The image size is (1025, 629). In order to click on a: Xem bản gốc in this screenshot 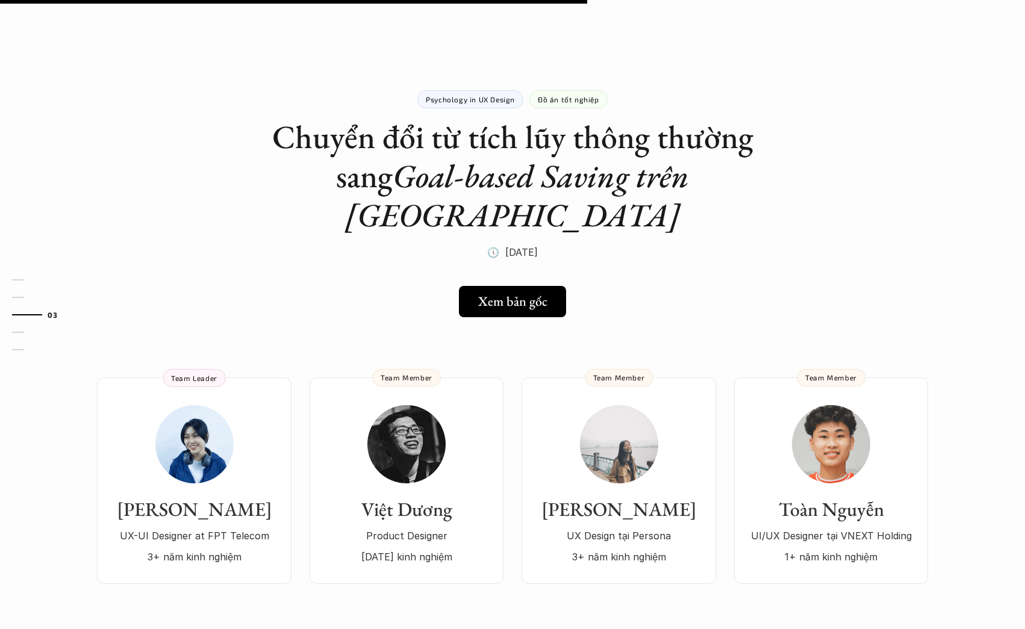, I will do `click(512, 302)`.